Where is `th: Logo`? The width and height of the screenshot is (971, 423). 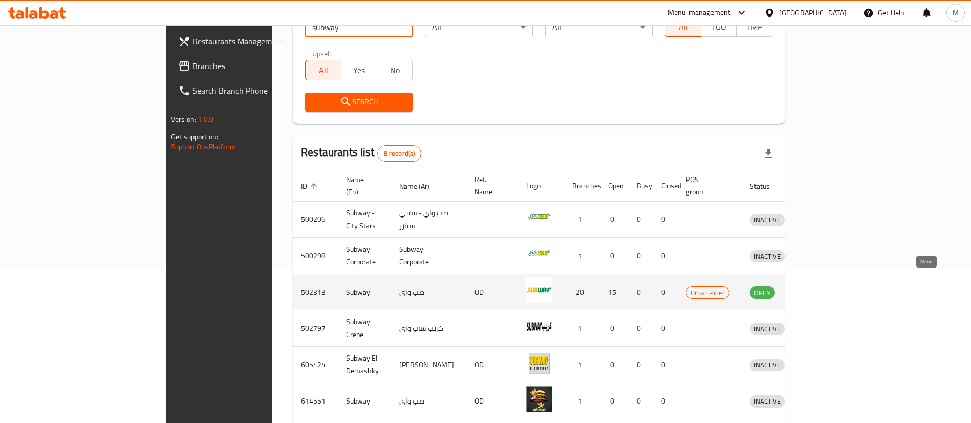
th: Logo is located at coordinates (541, 186).